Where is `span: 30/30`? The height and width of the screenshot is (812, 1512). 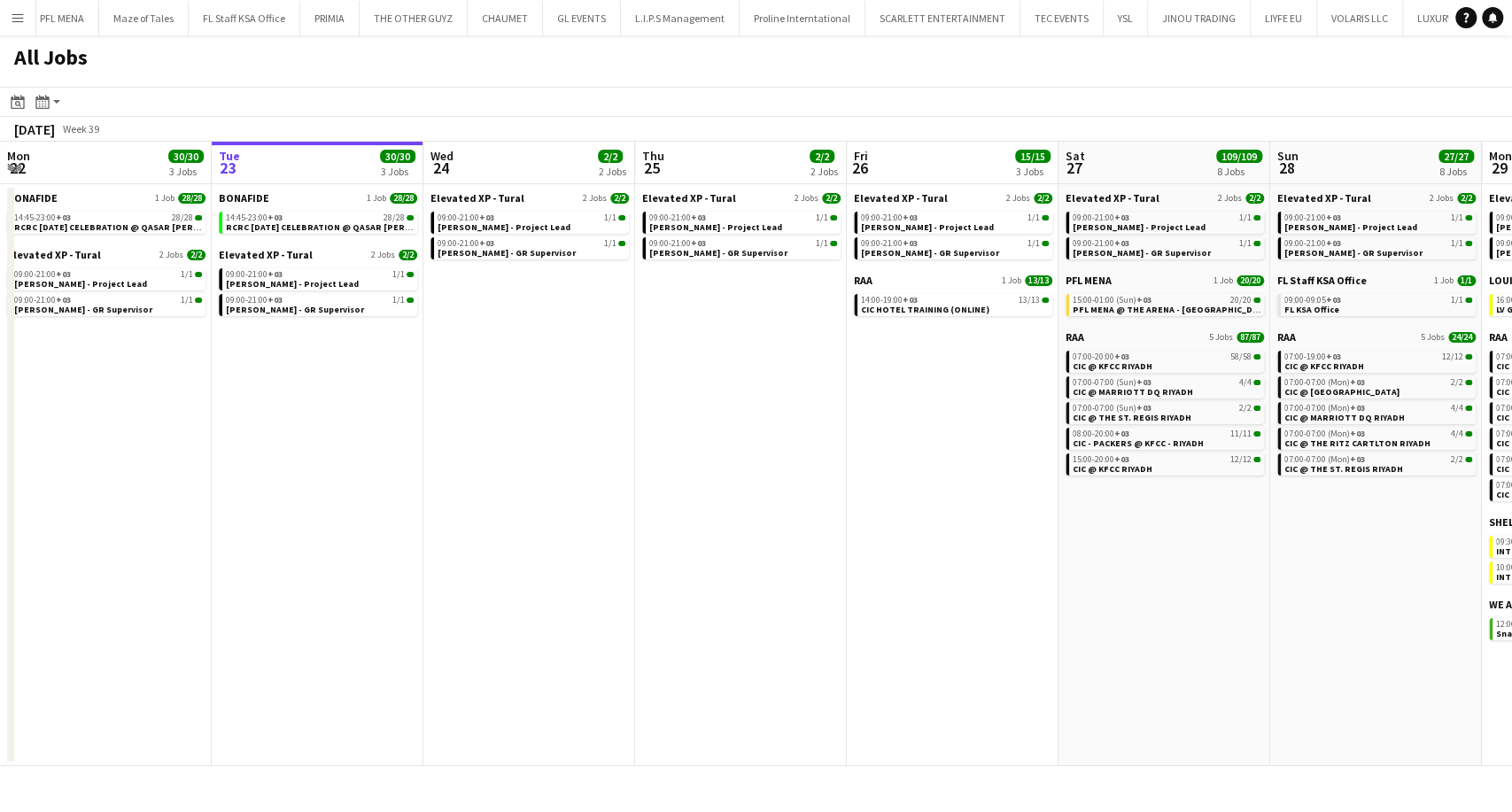
span: 30/30 is located at coordinates (397, 155).